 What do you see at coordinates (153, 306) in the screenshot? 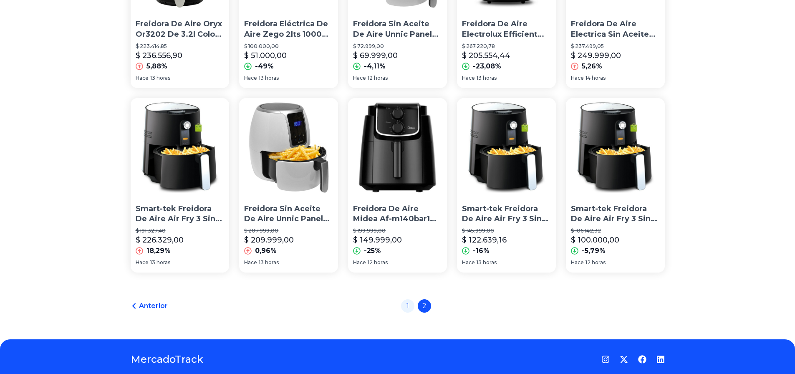
I see `span: Anterior` at bounding box center [153, 306].